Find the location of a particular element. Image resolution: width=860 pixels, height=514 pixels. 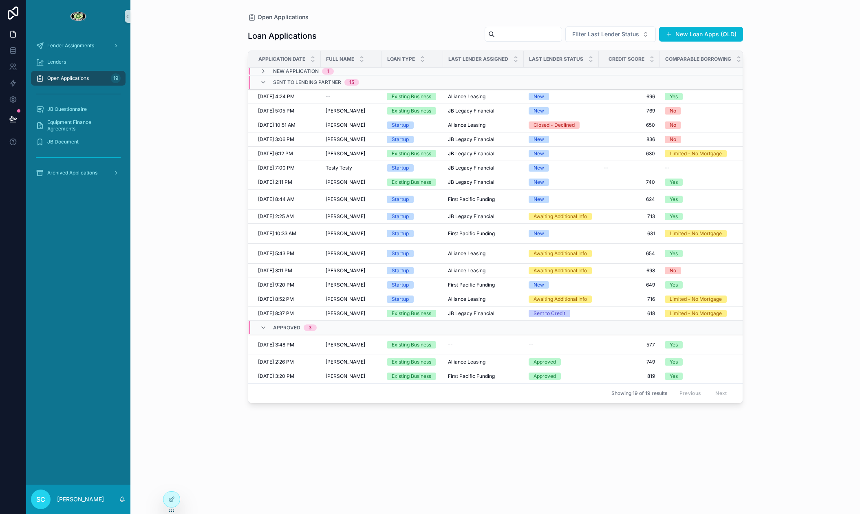

span: 713 is located at coordinates (629, 216).